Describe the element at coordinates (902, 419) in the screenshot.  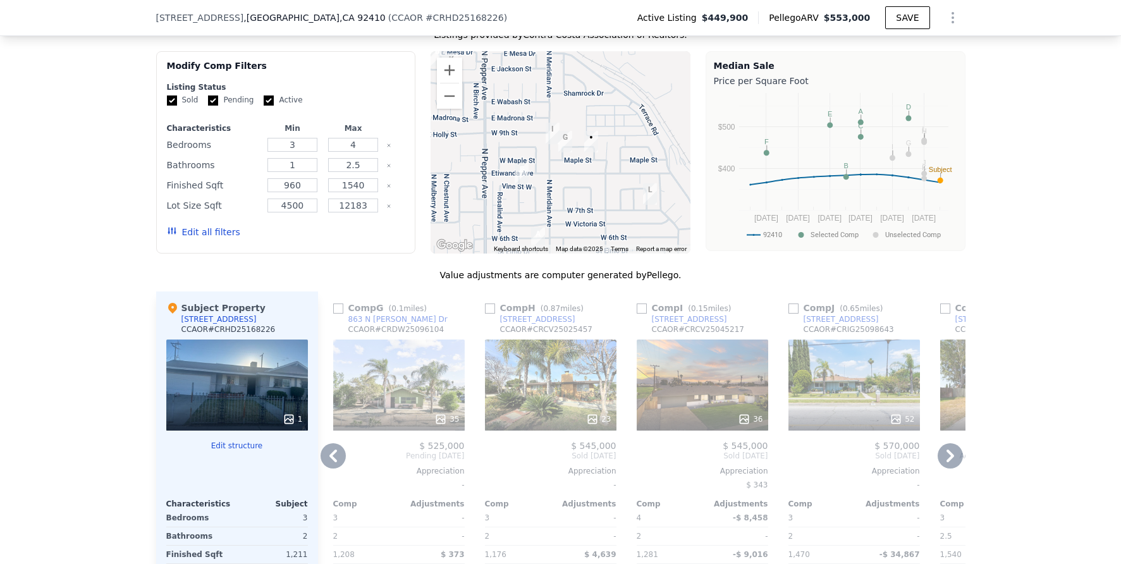
I see `div: 52` at that location.